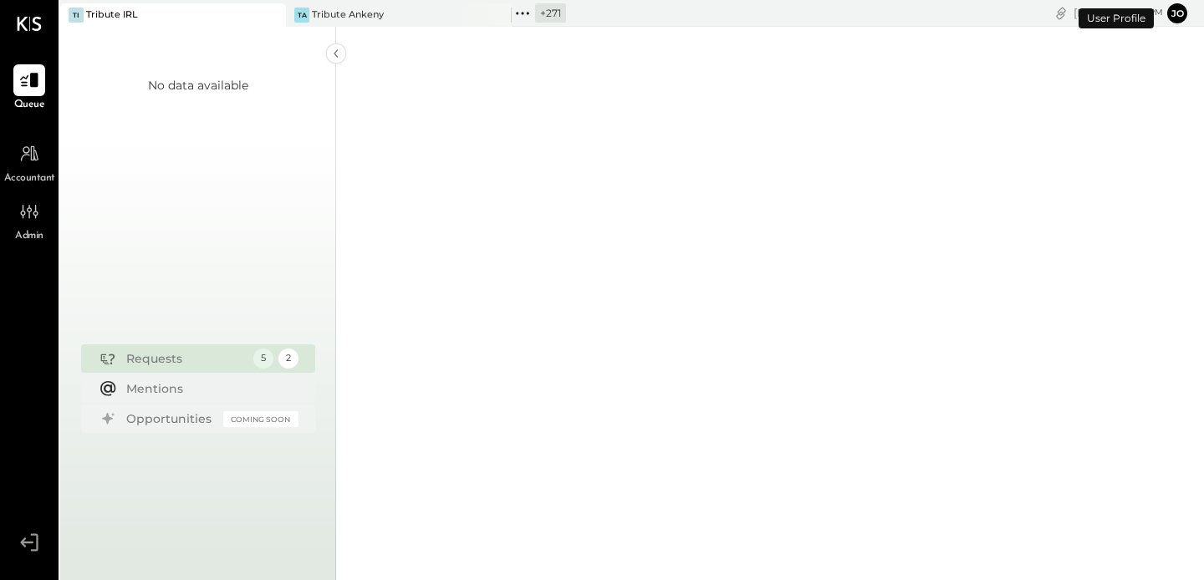  Describe the element at coordinates (112, 15) in the screenshot. I see `div: Tribute IRL` at that location.